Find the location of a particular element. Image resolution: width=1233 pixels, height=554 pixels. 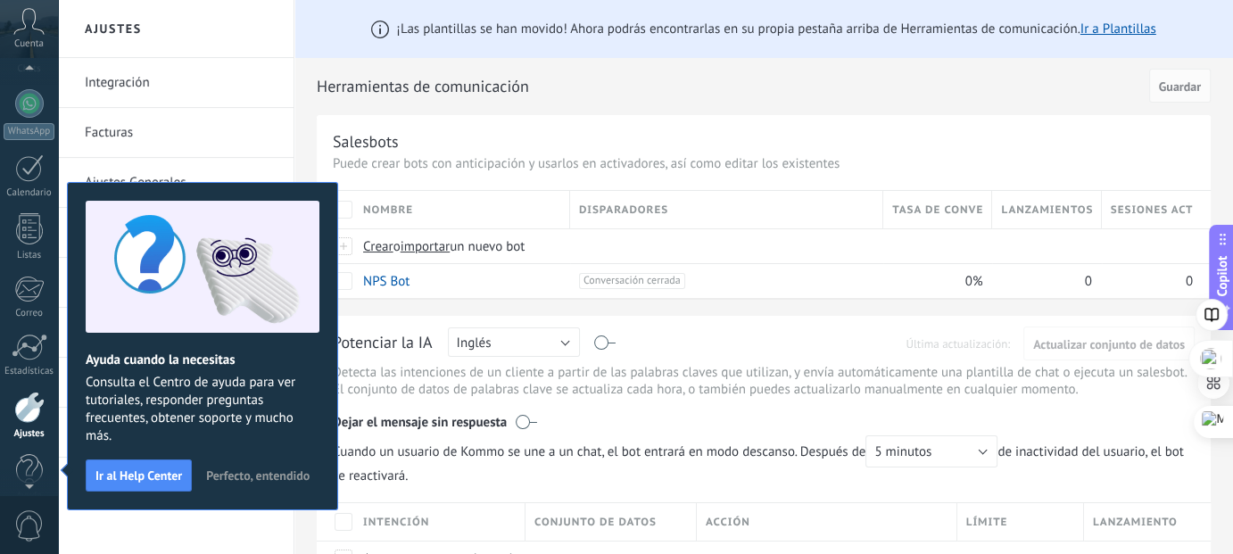

p: Puede crear bots con anticipación y usarlos en activadores, así como editar los existentes is located at coordinates (764, 163).